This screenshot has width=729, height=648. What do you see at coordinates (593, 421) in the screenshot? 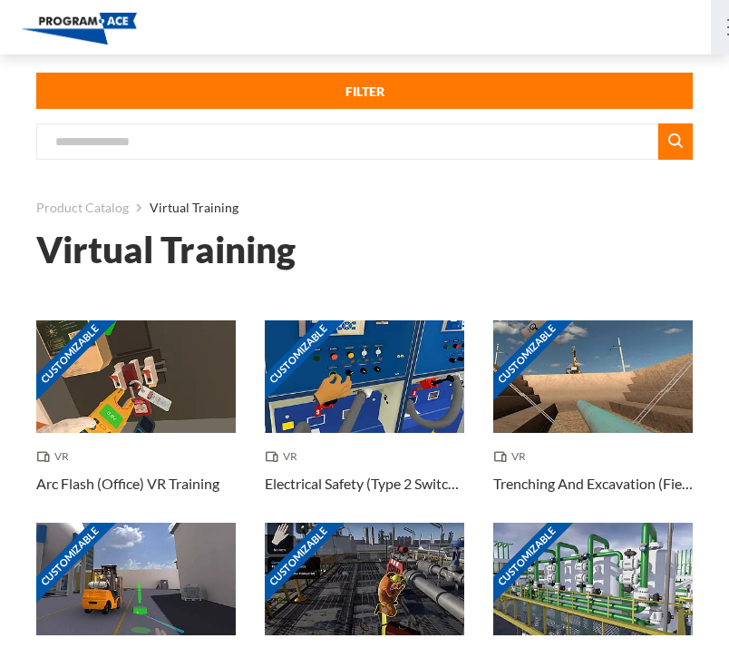
I see `a: Customizable Thumbnail - Trenching And Excavation (Field Work) VR Training VR Trenching And Excav...` at bounding box center [593, 421].